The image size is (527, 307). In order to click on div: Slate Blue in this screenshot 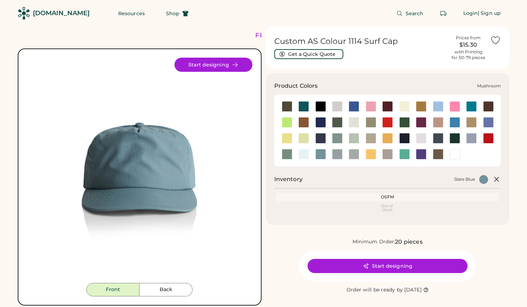, I will do `click(464, 179)`.